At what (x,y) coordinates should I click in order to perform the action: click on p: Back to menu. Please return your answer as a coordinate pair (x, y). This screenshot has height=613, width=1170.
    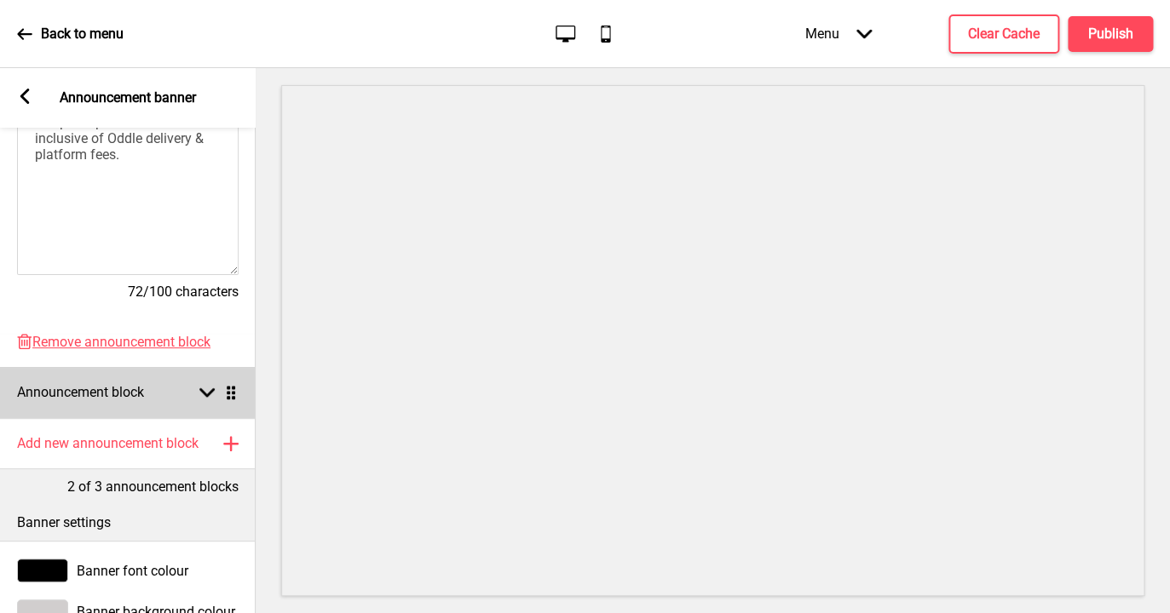
    Looking at the image, I should click on (82, 34).